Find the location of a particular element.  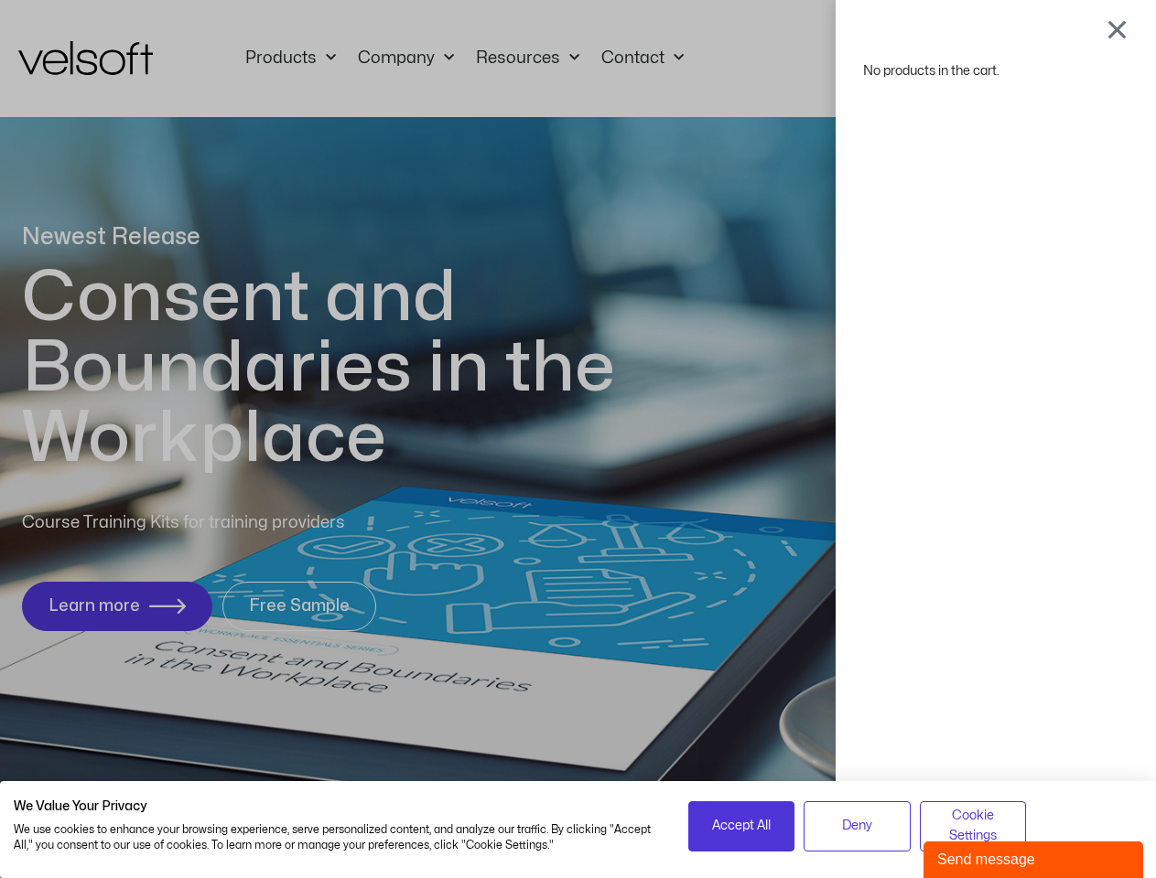

button: Accept all cookies is located at coordinates (741, 826).